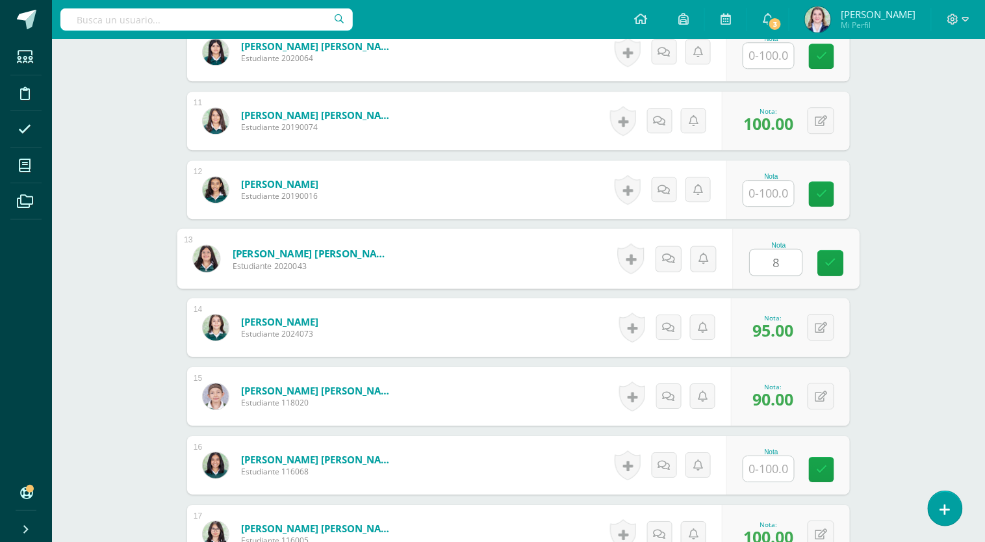  Describe the element at coordinates (768, 123) in the screenshot. I see `span: 100.00` at that location.